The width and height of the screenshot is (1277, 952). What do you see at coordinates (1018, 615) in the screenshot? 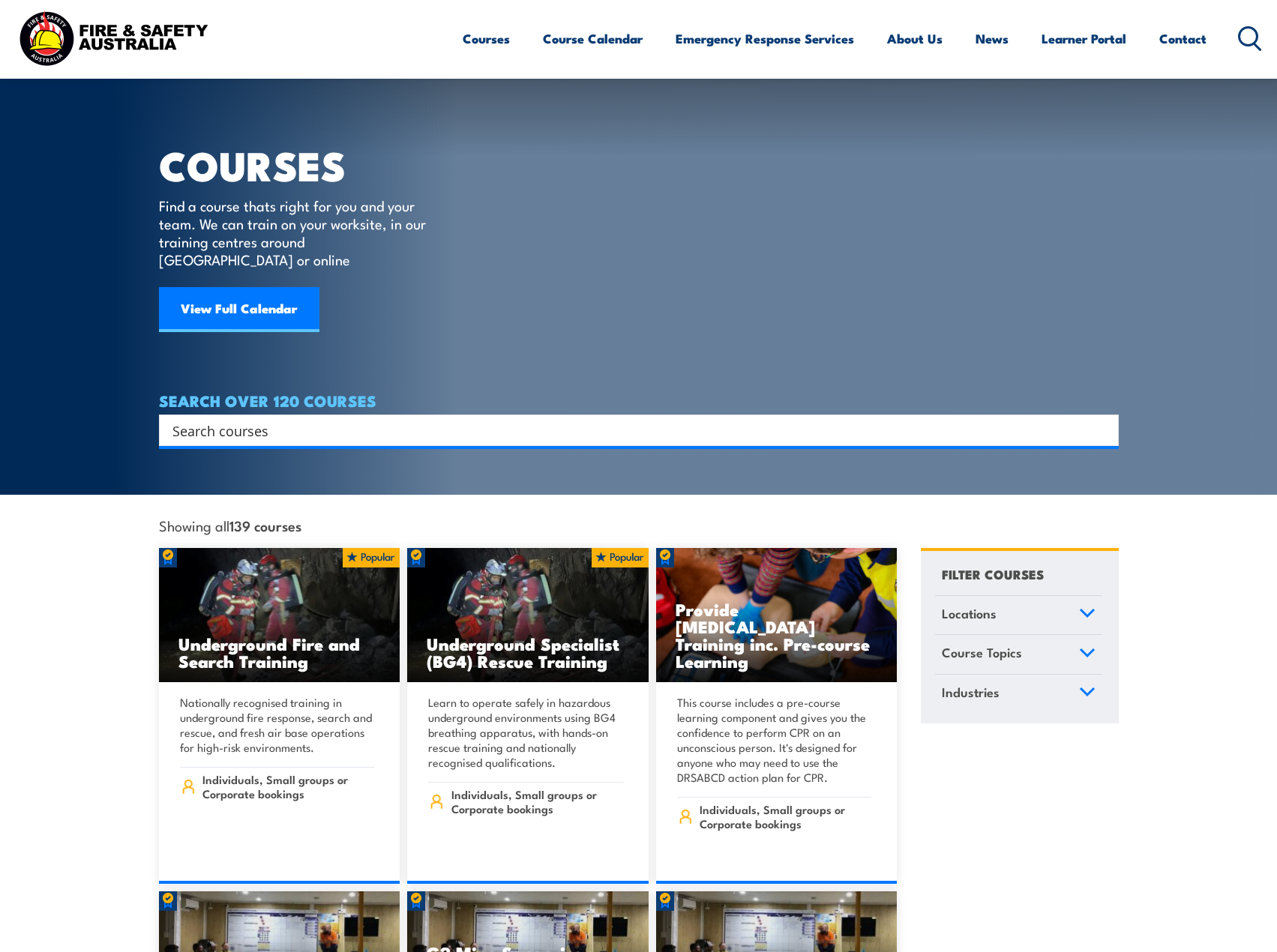
I see `a: Locations` at bounding box center [1018, 615].